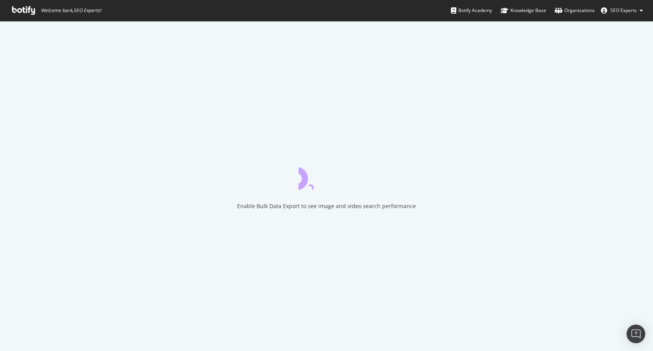  What do you see at coordinates (523, 10) in the screenshot?
I see `div: Knowledge Base` at bounding box center [523, 10].